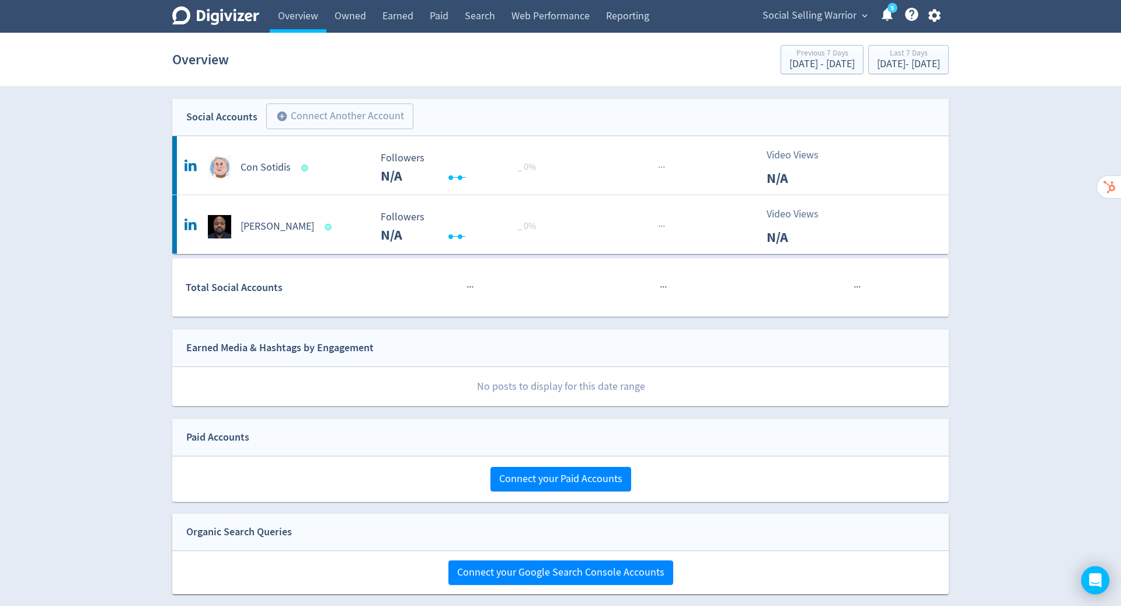 The image size is (1121, 606). What do you see at coordinates (282, 116) in the screenshot?
I see `span: add_circle` at bounding box center [282, 116].